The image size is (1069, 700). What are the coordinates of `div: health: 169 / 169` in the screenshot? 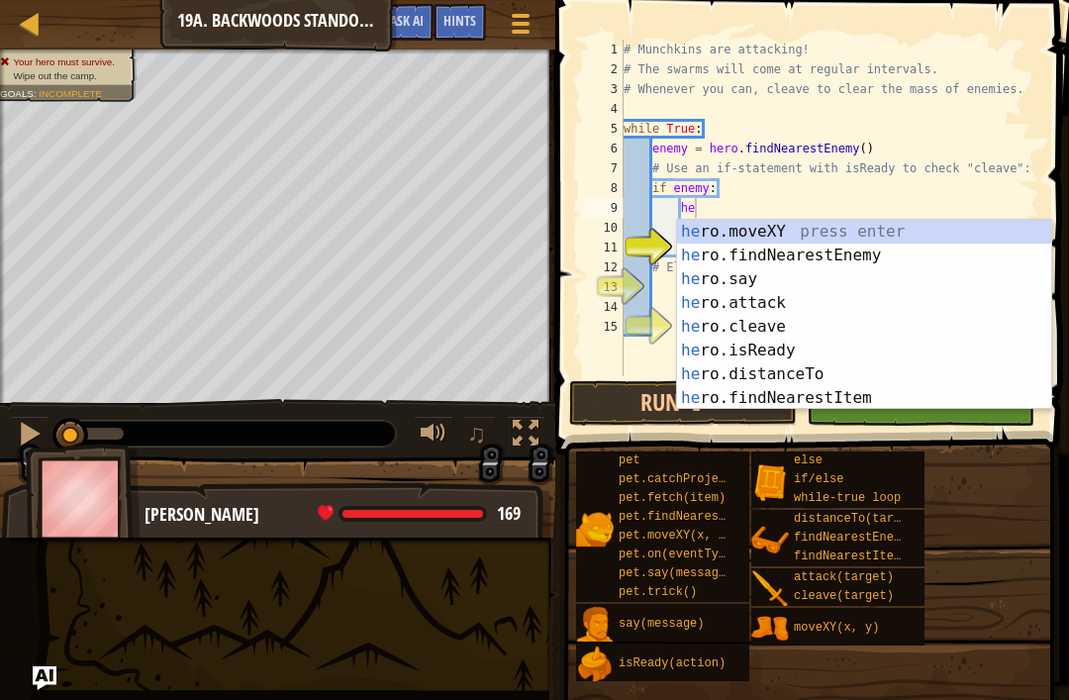 It's located at (419, 514).